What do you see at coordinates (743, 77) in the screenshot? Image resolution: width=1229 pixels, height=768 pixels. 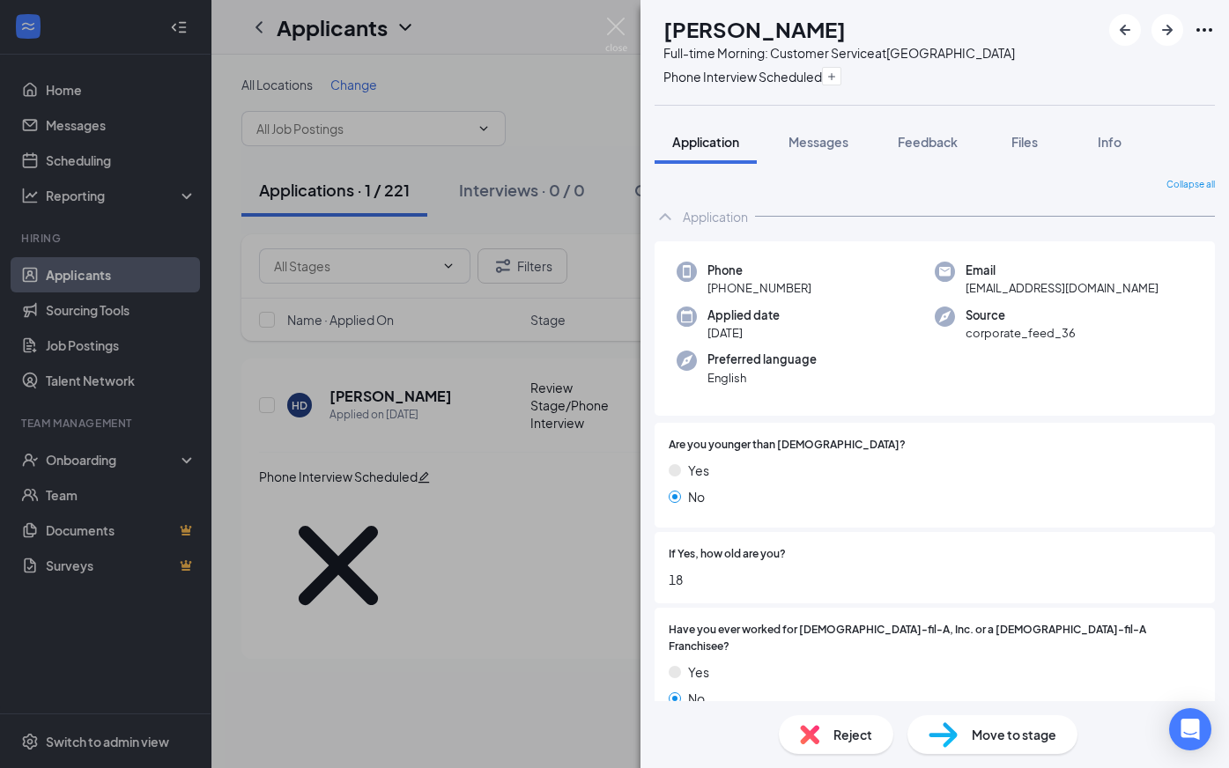 I see `span: Phone Interview Scheduled` at bounding box center [743, 77].